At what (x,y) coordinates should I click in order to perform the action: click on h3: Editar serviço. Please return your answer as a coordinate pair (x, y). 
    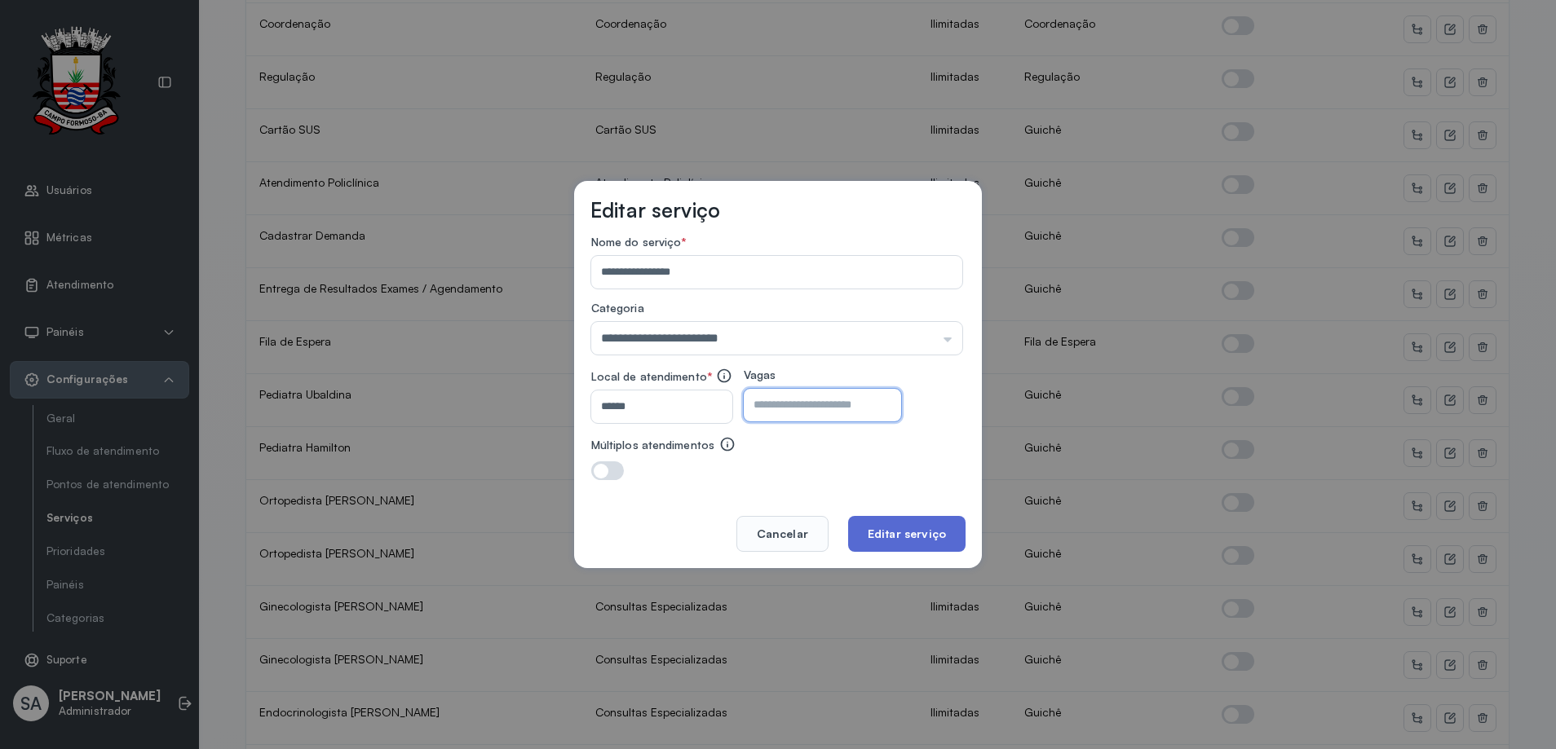
    Looking at the image, I should click on (655, 210).